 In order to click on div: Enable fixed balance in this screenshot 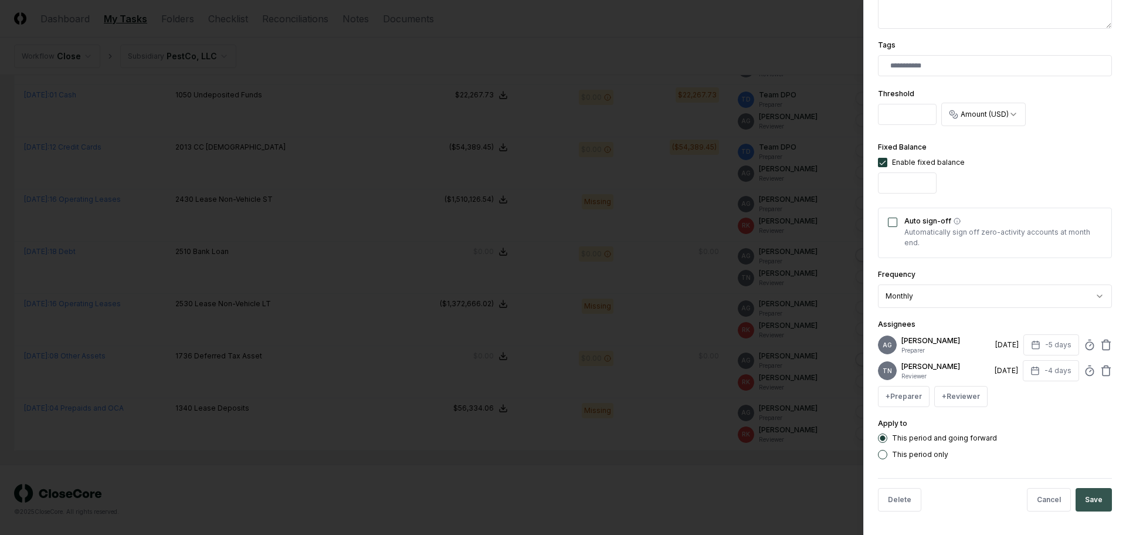, I will do `click(929, 163)`.